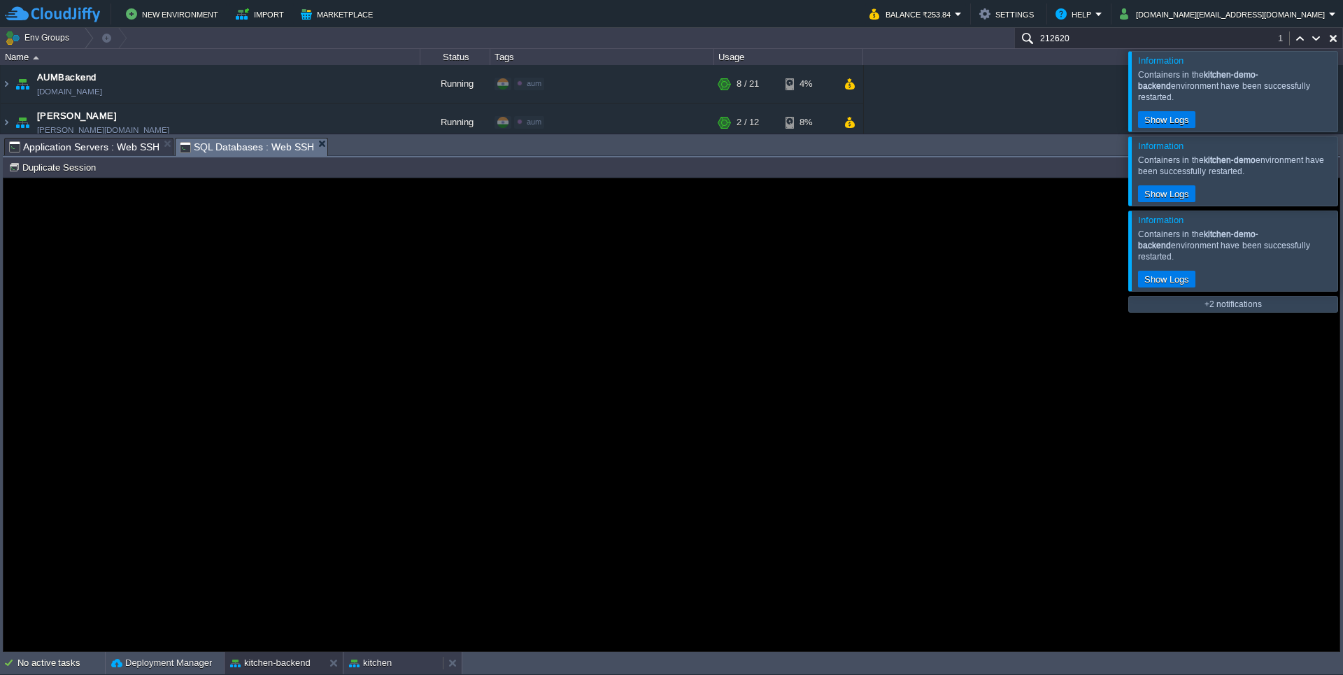 The width and height of the screenshot is (1343, 675). Describe the element at coordinates (1284, 38) in the screenshot. I see `div: 1` at that location.